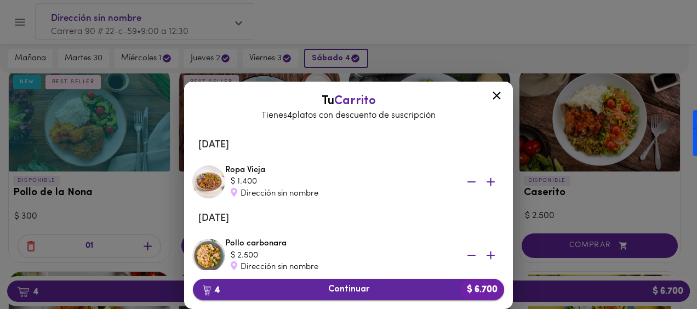 The height and width of the screenshot is (309, 697). Describe the element at coordinates (206, 290) in the screenshot. I see `img: cart.png` at that location.